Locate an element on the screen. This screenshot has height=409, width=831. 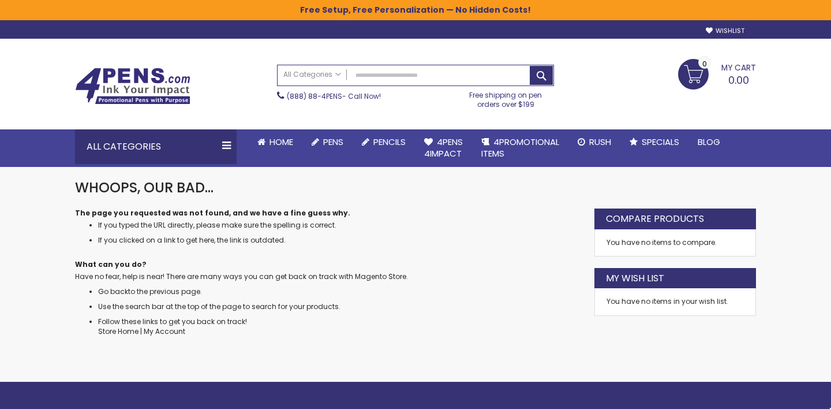
a: Store Home is located at coordinates (118, 331).